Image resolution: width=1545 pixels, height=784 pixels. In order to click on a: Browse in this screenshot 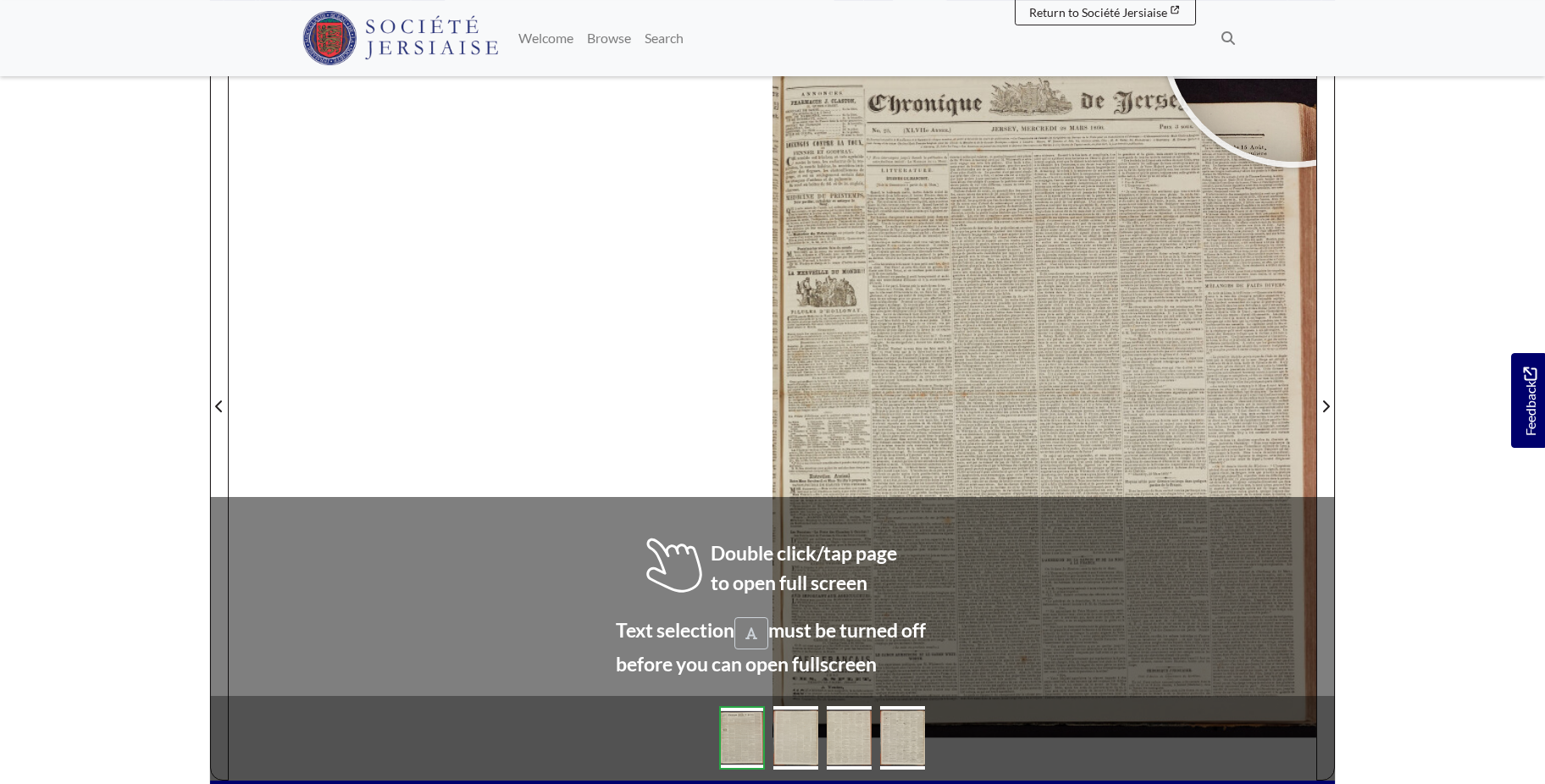, I will do `click(609, 38)`.